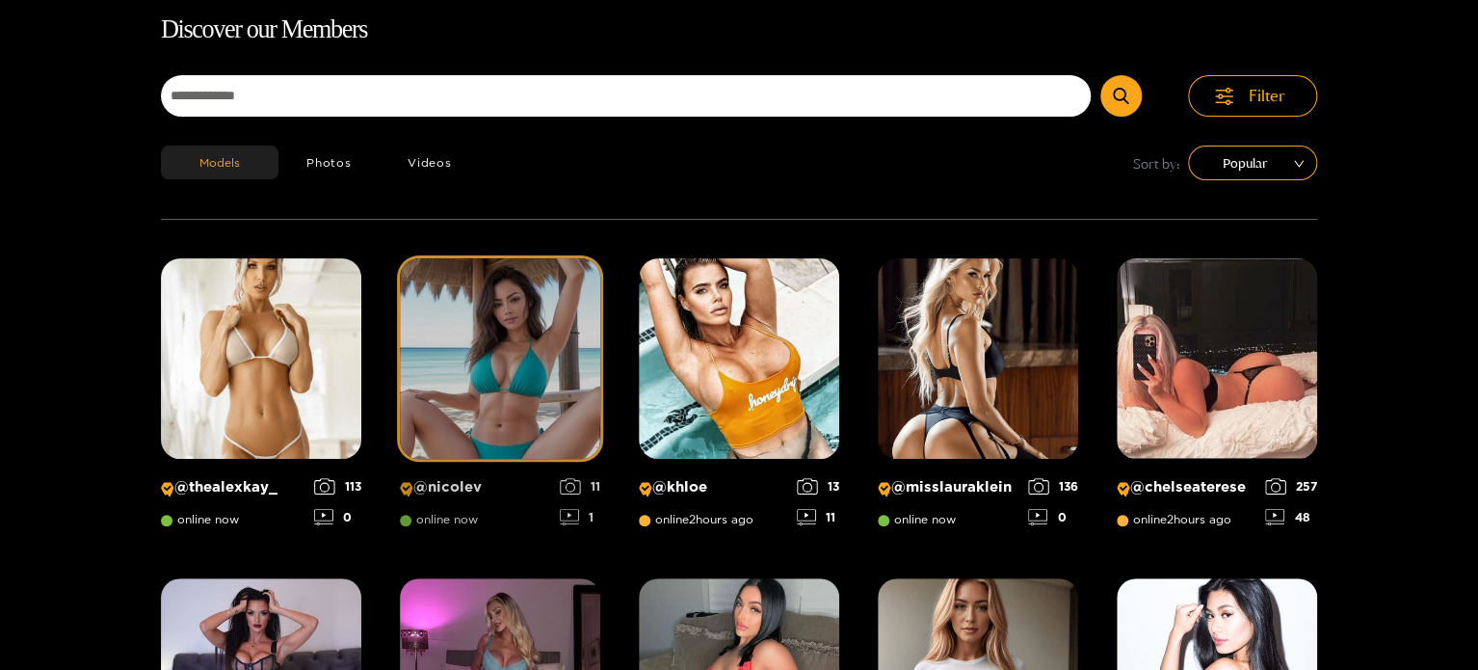 The width and height of the screenshot is (1478, 670). I want to click on span: Filter, so click(1267, 95).